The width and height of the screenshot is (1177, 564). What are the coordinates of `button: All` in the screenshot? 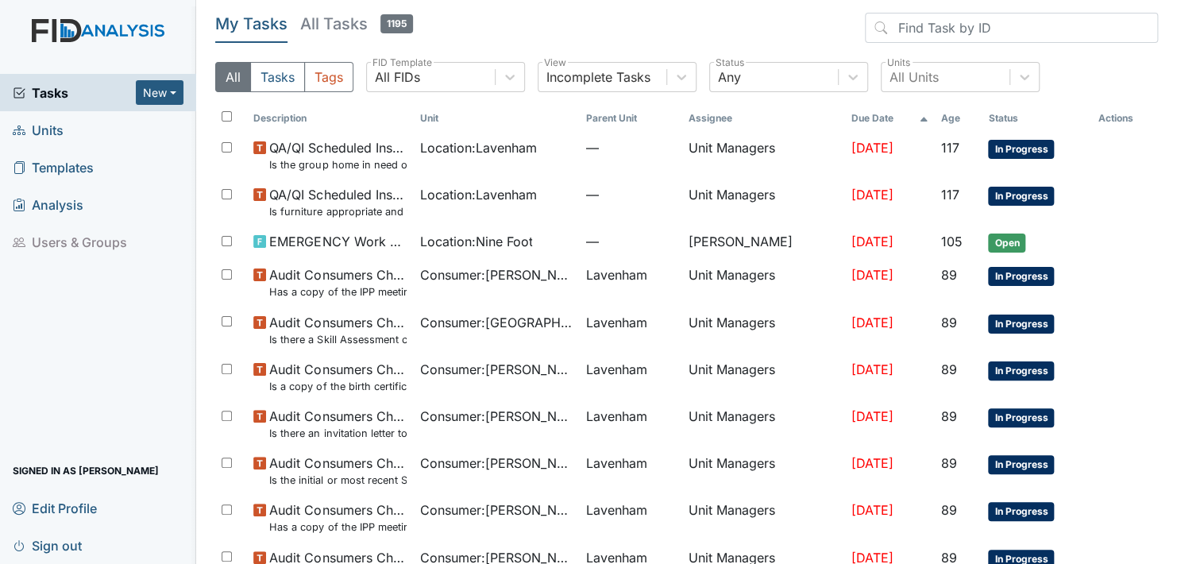 It's located at (233, 77).